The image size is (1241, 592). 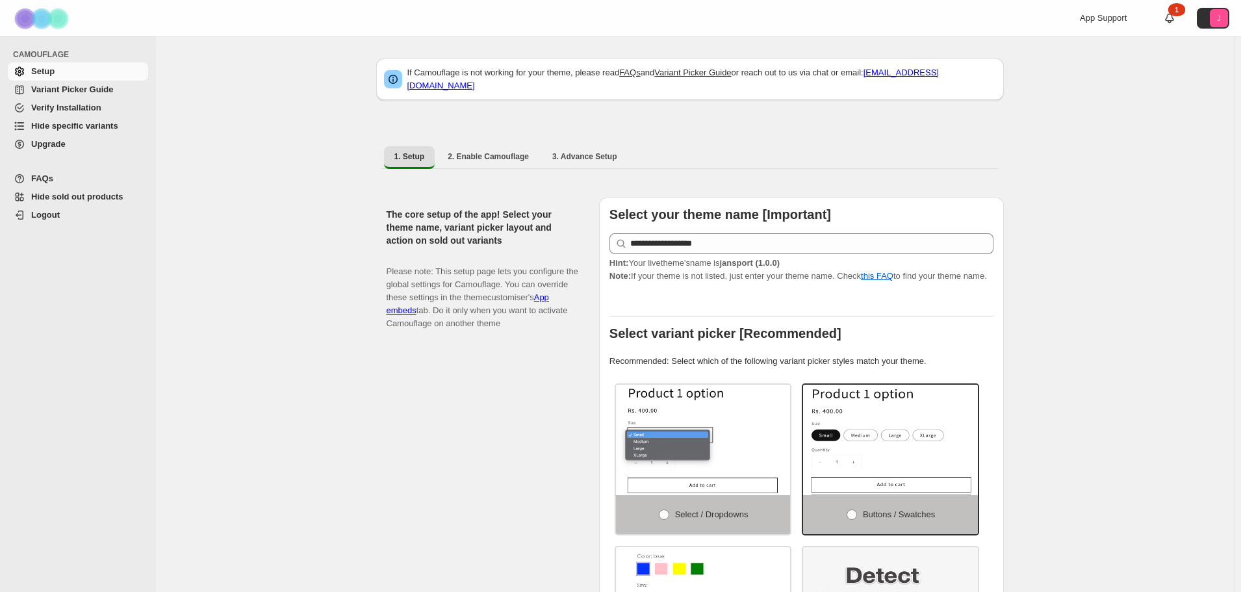 What do you see at coordinates (1177, 10) in the screenshot?
I see `div: 1` at bounding box center [1177, 10].